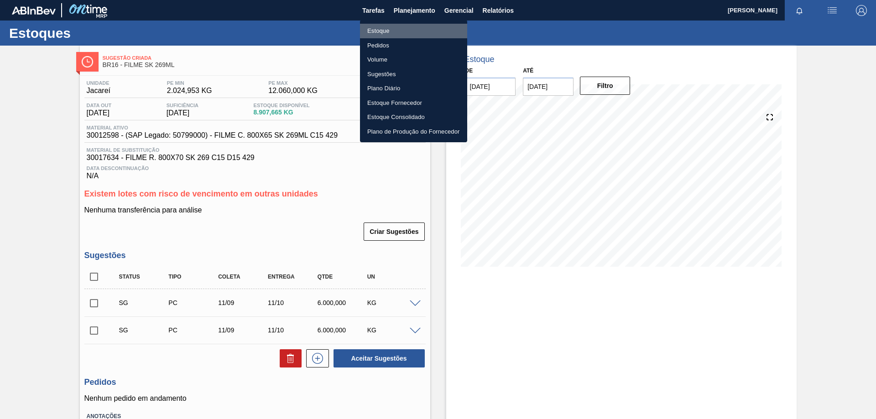 This screenshot has width=876, height=419. What do you see at coordinates (413, 88) in the screenshot?
I see `li: Plano Diário` at bounding box center [413, 88].